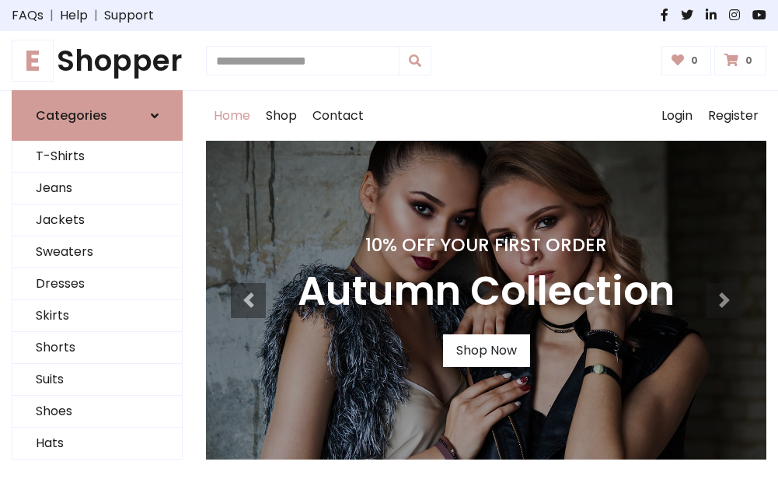  What do you see at coordinates (97, 348) in the screenshot?
I see `a: Shorts` at bounding box center [97, 348].